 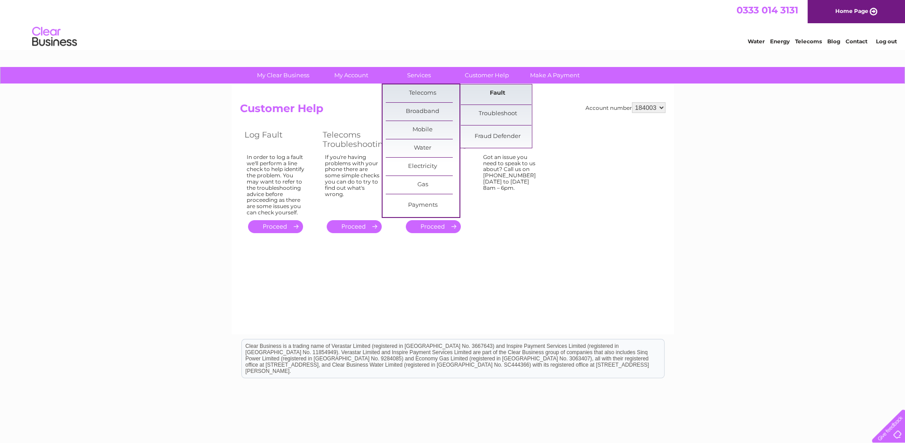 What do you see at coordinates (422, 167) in the screenshot?
I see `a: Electricity` at bounding box center [422, 167].